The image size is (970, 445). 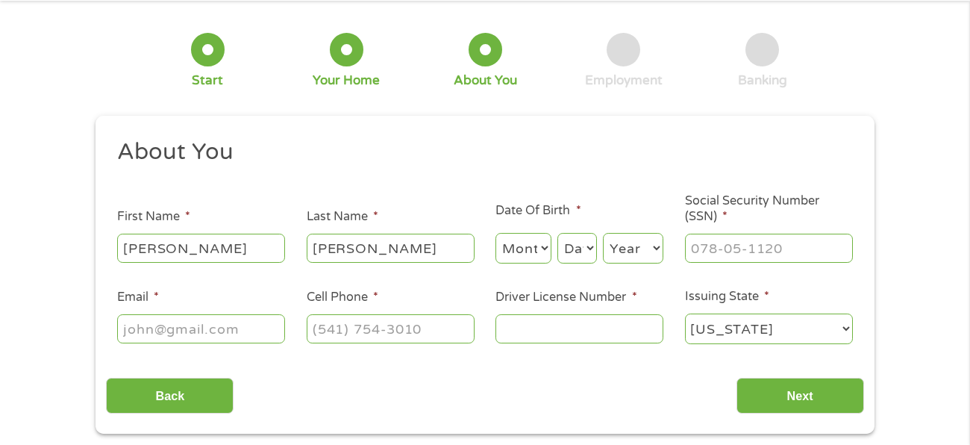 What do you see at coordinates (624, 81) in the screenshot?
I see `div: Employment` at bounding box center [624, 81].